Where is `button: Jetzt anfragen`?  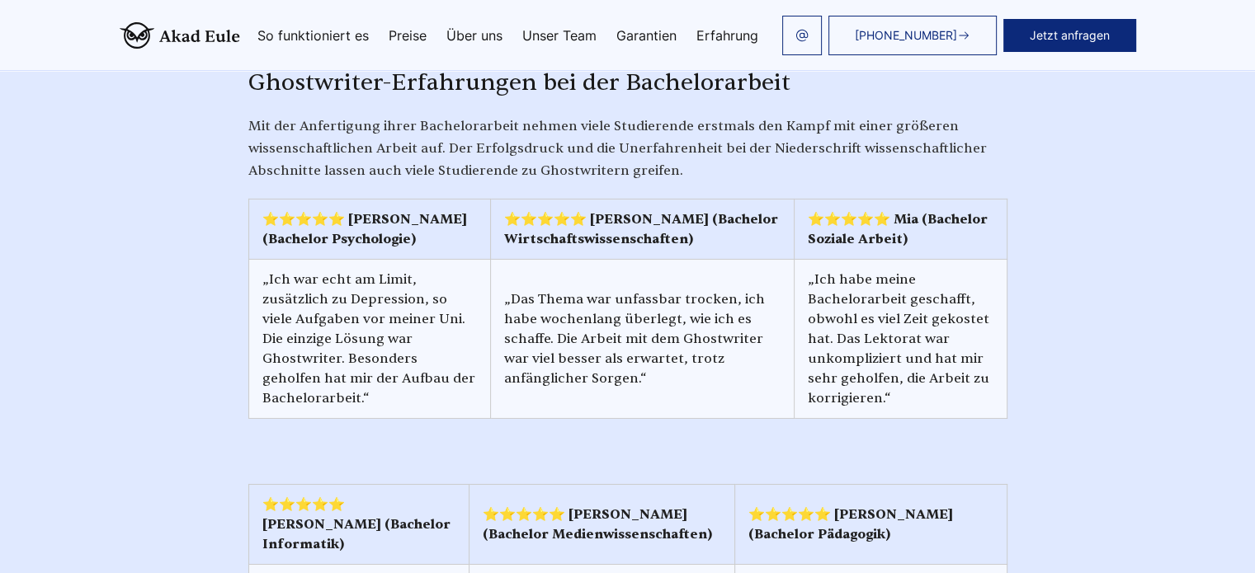 button: Jetzt anfragen is located at coordinates (1069, 35).